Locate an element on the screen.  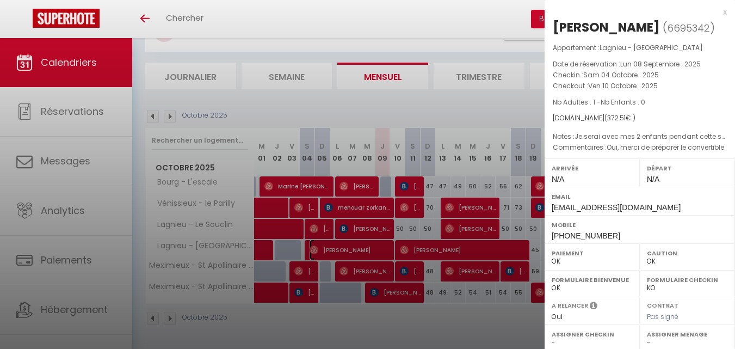
label: Départ is located at coordinates (687, 168).